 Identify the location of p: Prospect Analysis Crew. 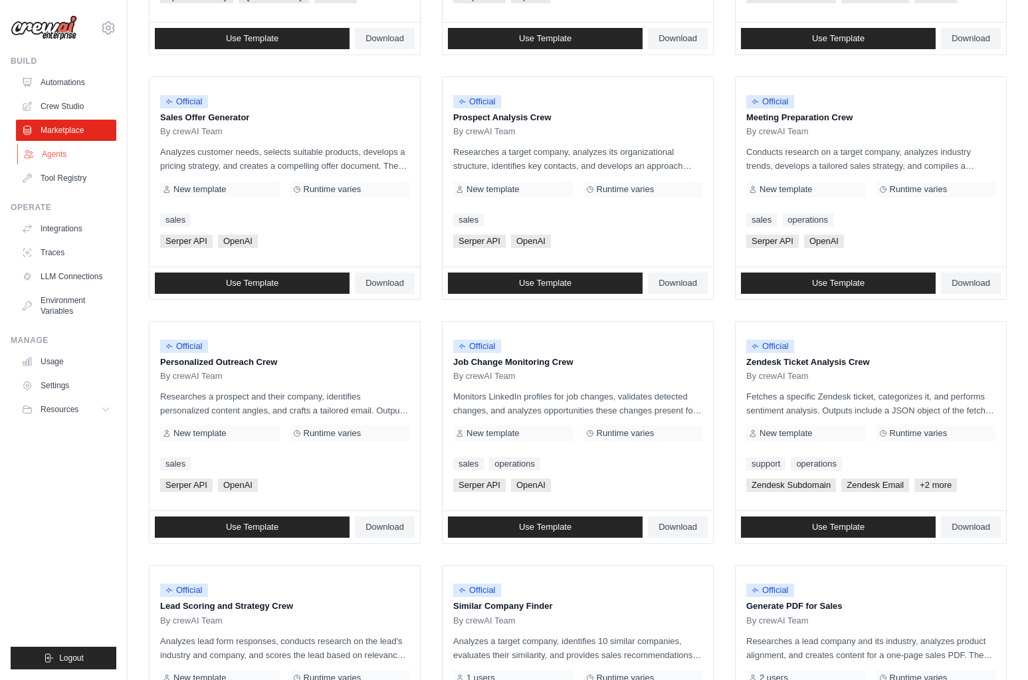
(578, 118).